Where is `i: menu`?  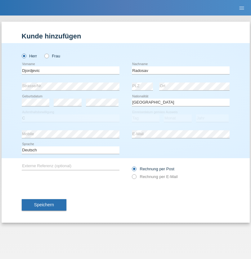
i: menu is located at coordinates (242, 8).